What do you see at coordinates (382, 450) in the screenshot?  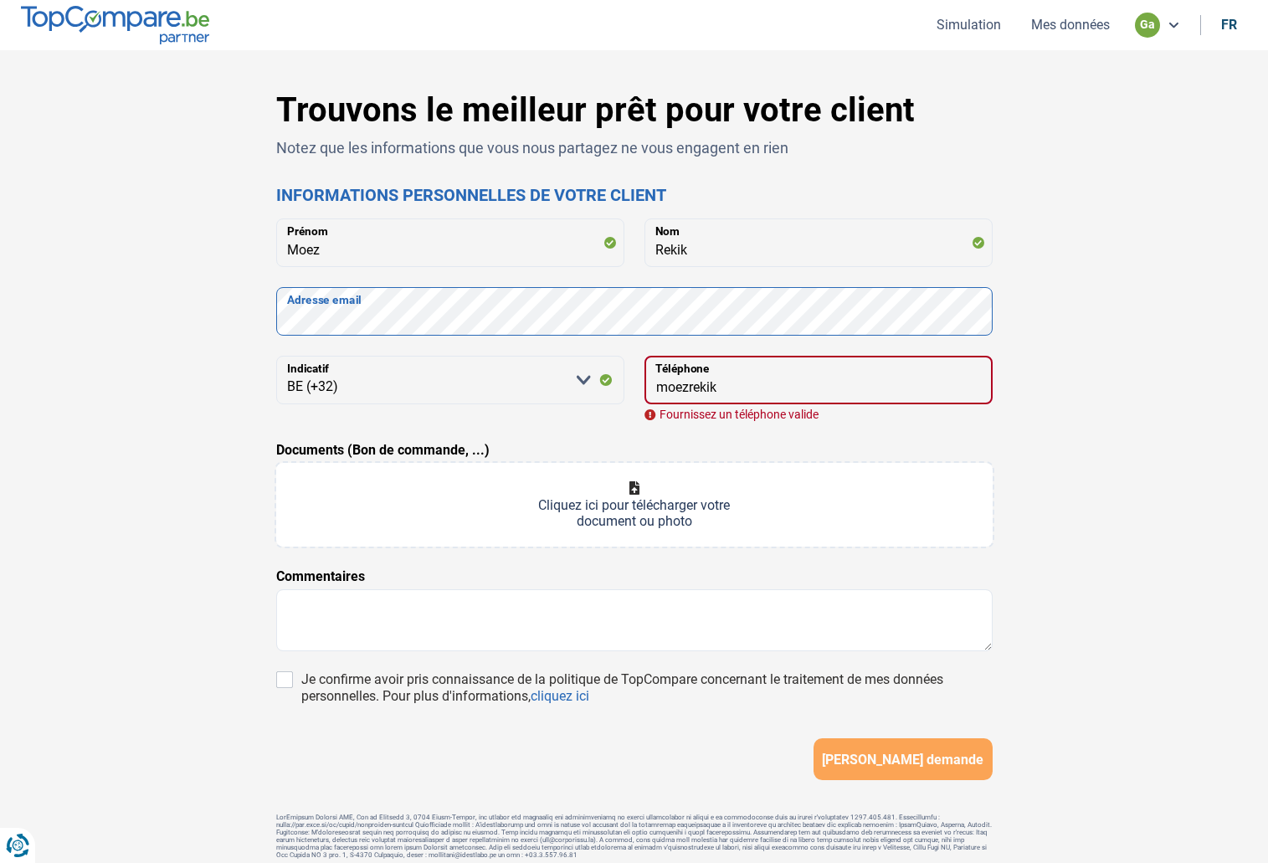 I see `label: Documents (Bon de commande, ...)` at bounding box center [382, 450].